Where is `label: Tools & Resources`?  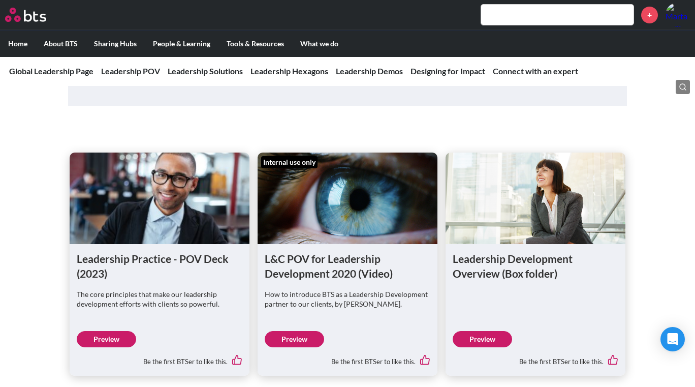
label: Tools & Resources is located at coordinates (255, 44).